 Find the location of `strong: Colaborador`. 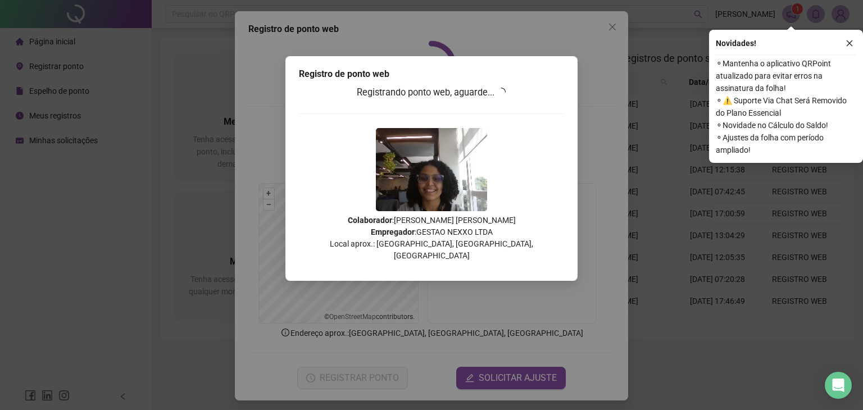

strong: Colaborador is located at coordinates (370, 220).